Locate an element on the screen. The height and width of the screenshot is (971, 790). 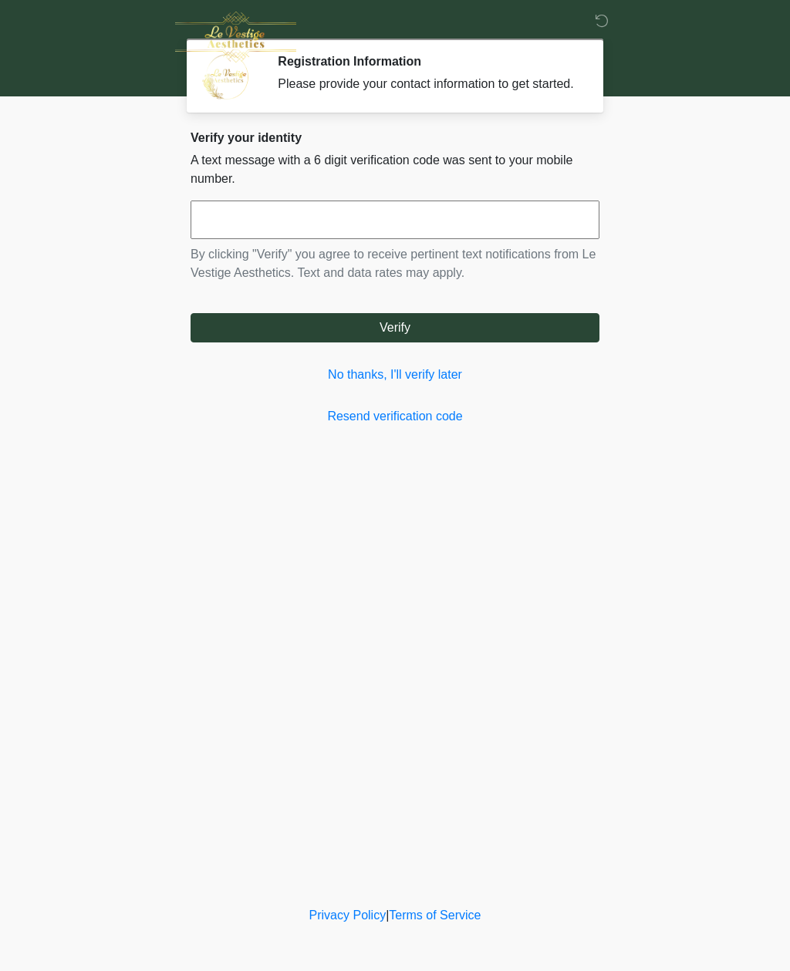
a: No thanks, I'll verify later is located at coordinates (395, 375).